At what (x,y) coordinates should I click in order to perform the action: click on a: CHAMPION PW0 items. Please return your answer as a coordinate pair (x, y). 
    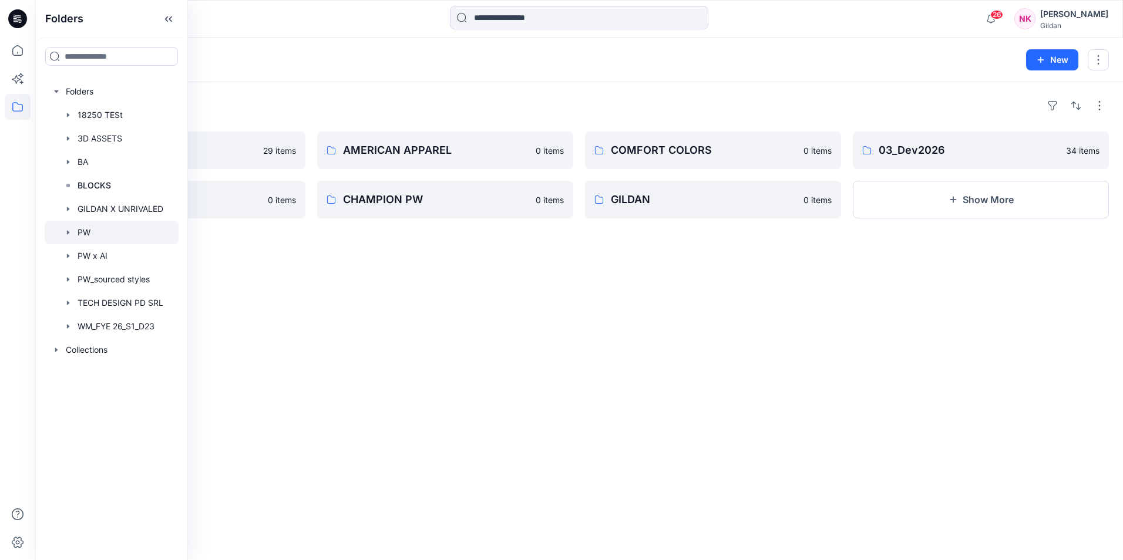
    Looking at the image, I should click on (445, 200).